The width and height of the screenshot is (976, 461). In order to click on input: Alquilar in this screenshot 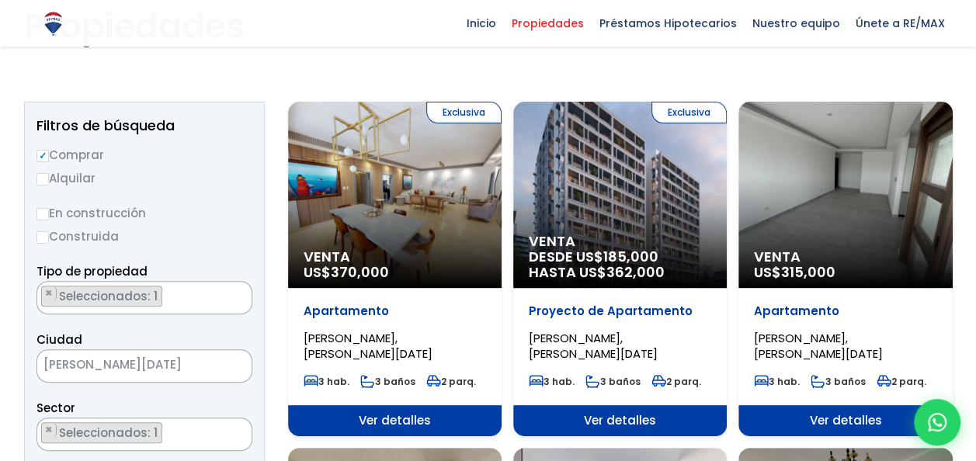, I will do `click(43, 179)`.